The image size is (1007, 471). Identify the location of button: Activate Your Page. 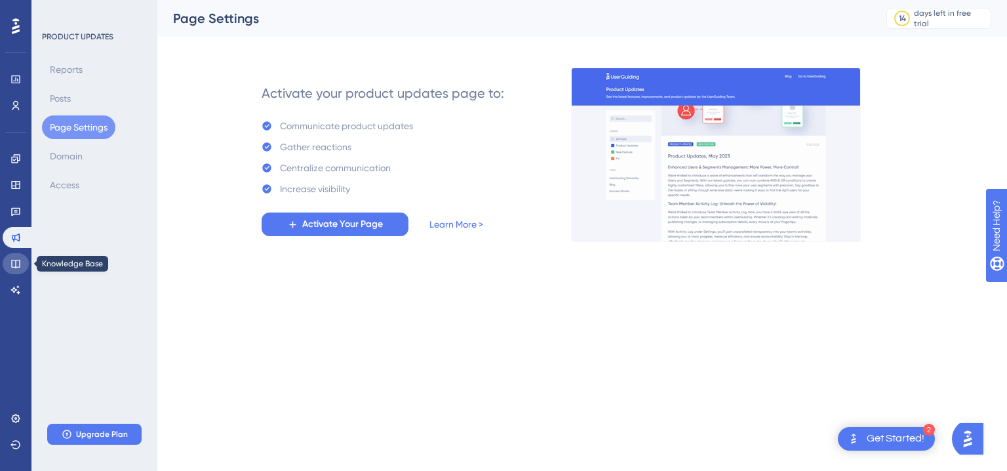
(335, 224).